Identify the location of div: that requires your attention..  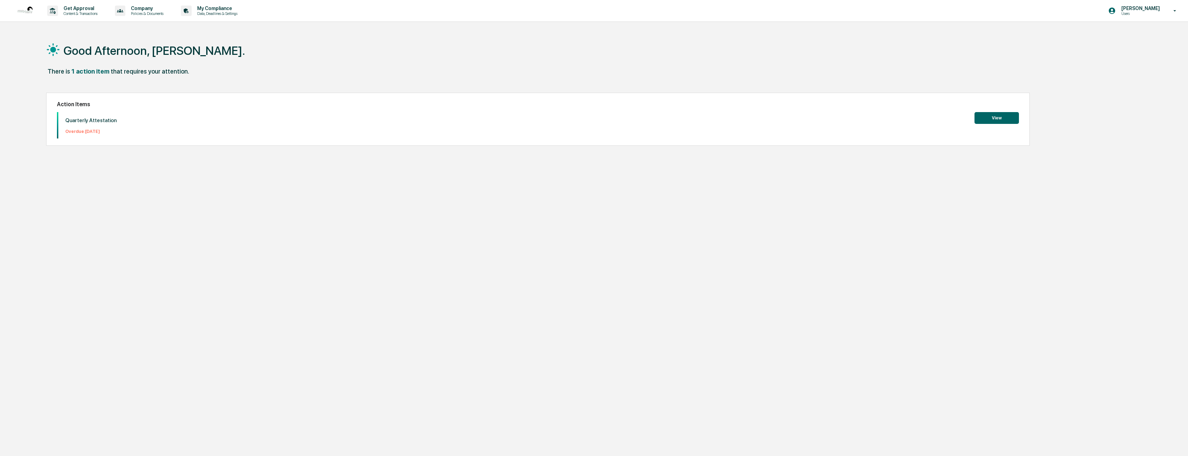
(150, 71).